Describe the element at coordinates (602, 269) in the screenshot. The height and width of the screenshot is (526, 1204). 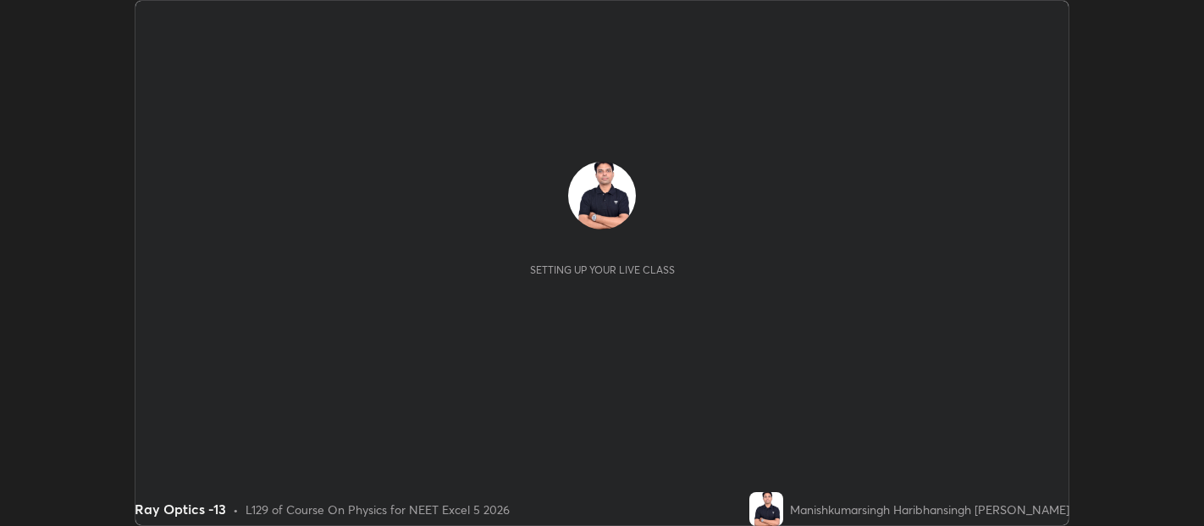
I see `div: Setting up your live class` at that location.